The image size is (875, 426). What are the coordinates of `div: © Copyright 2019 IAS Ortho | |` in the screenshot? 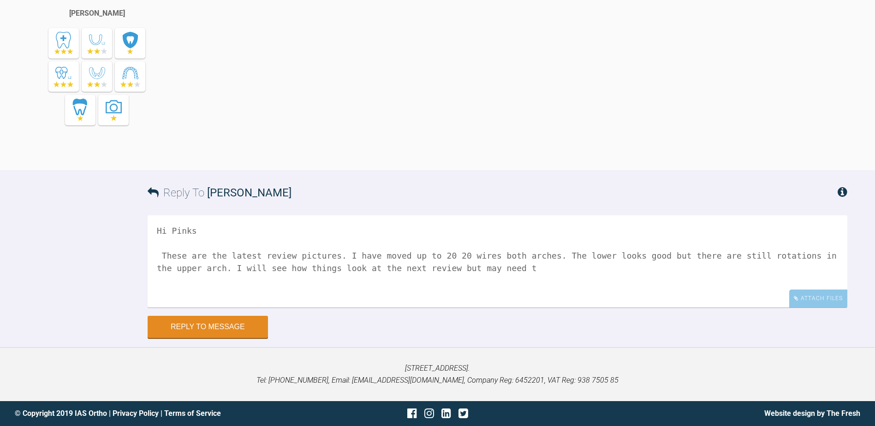 It's located at (155, 414).